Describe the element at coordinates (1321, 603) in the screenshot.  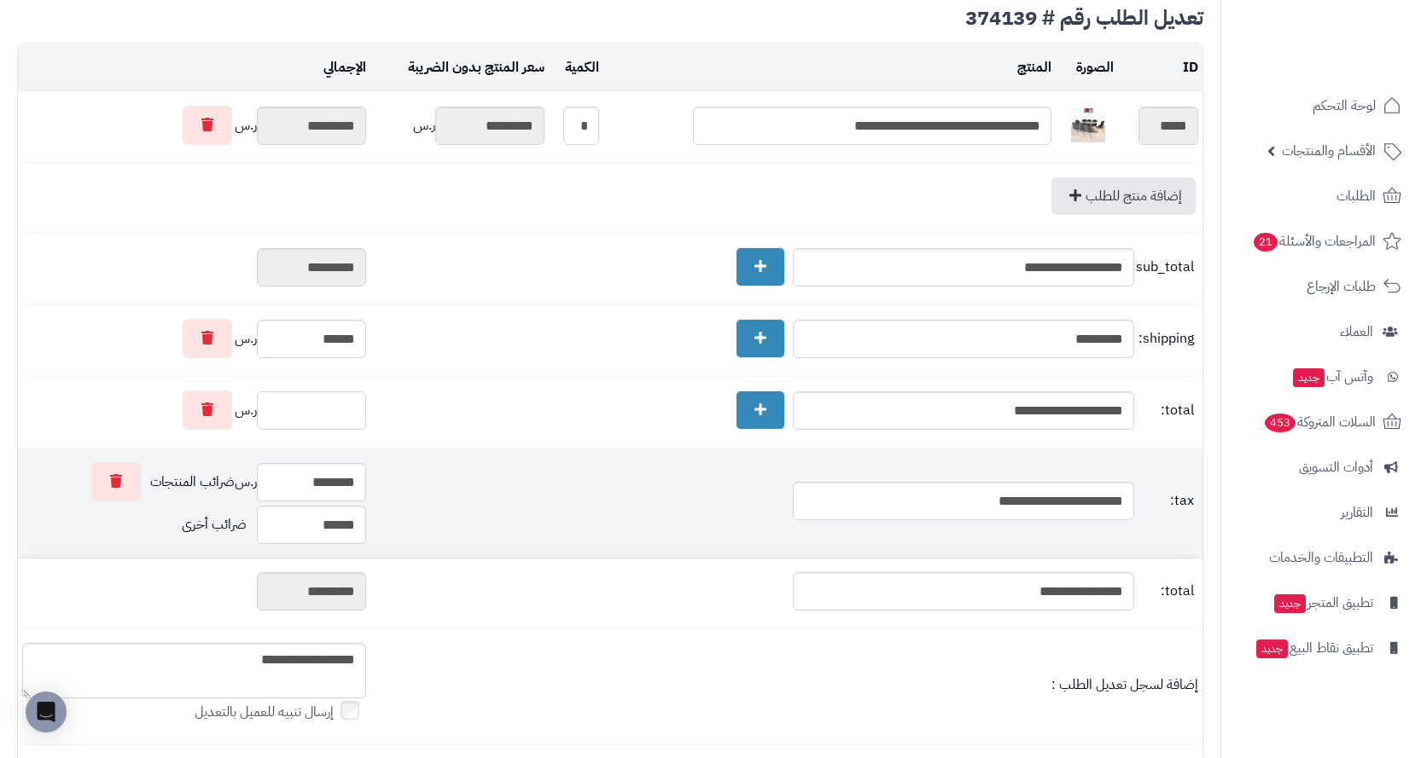
I see `a: تطبيق المتجرجديد` at that location.